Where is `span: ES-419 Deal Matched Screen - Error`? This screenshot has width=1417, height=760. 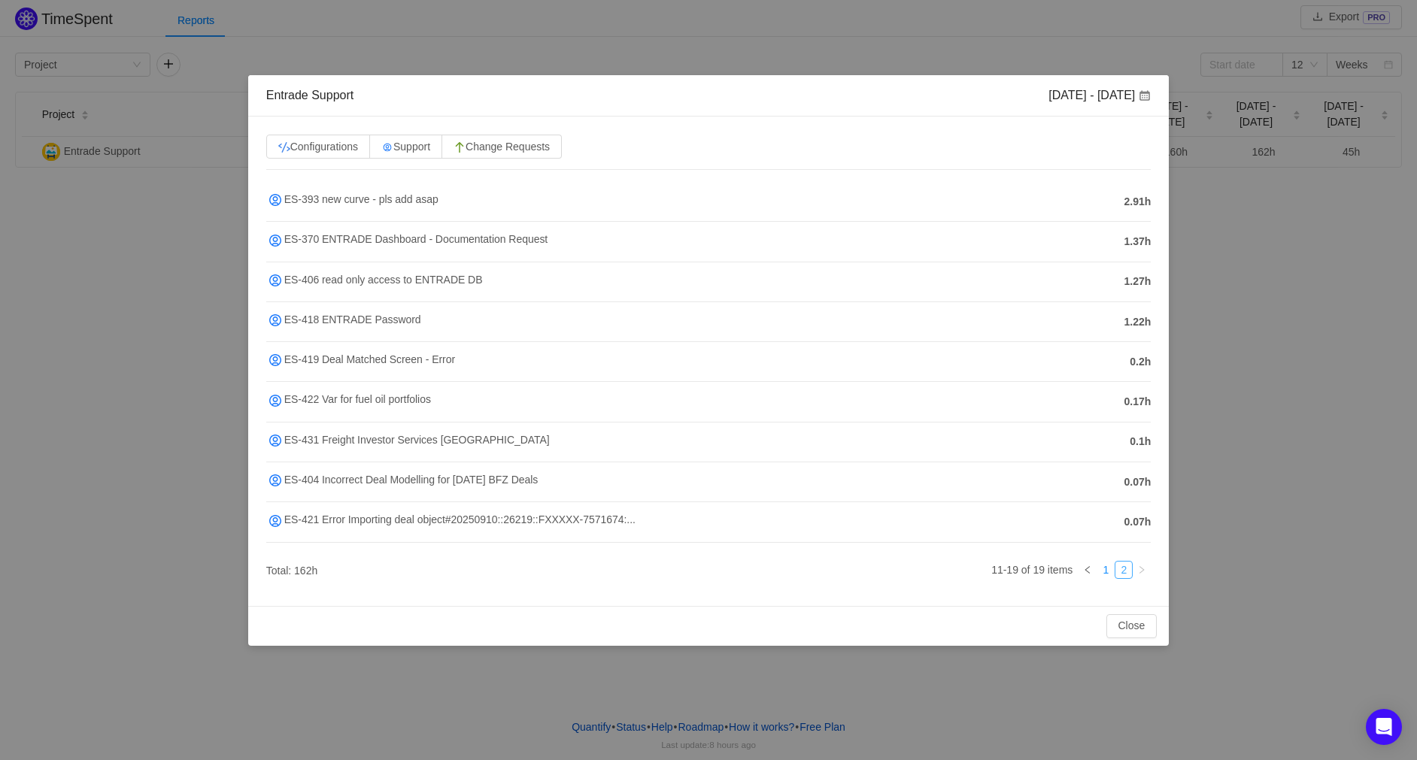 span: ES-419 Deal Matched Screen - Error is located at coordinates (360, 360).